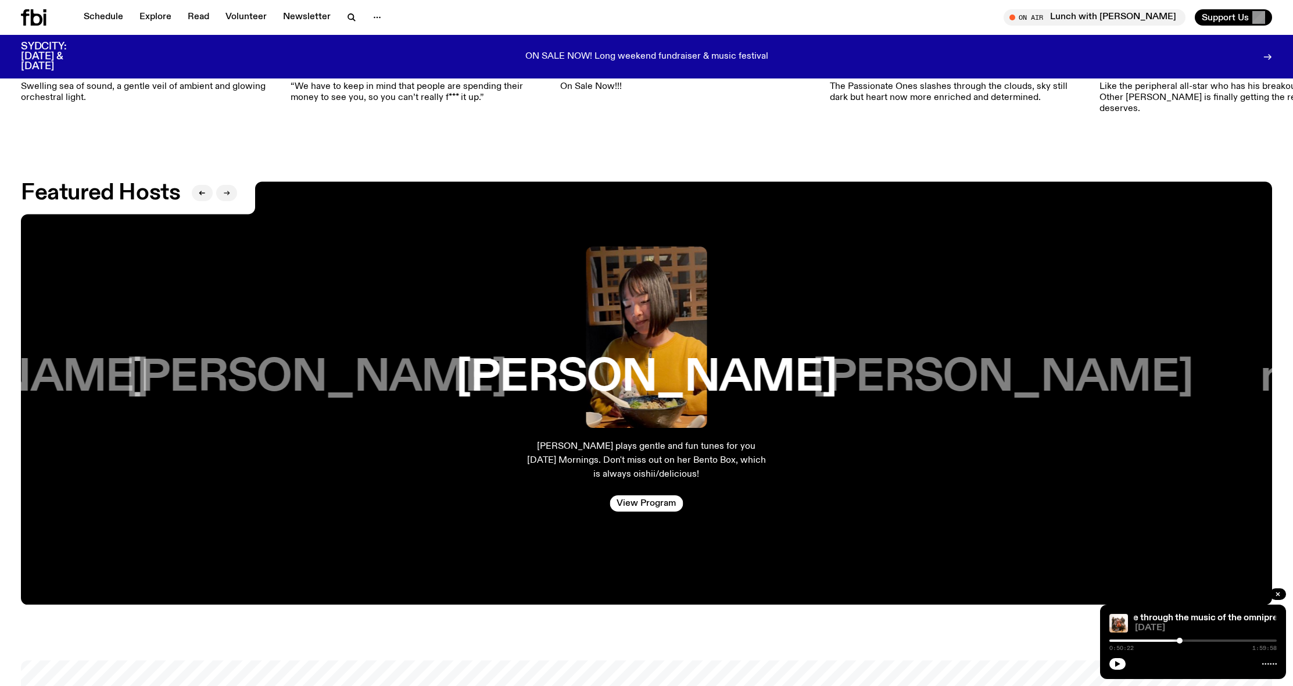 The width and height of the screenshot is (1293, 686). What do you see at coordinates (101, 193) in the screenshot?
I see `h2: Featured Hosts` at bounding box center [101, 193].